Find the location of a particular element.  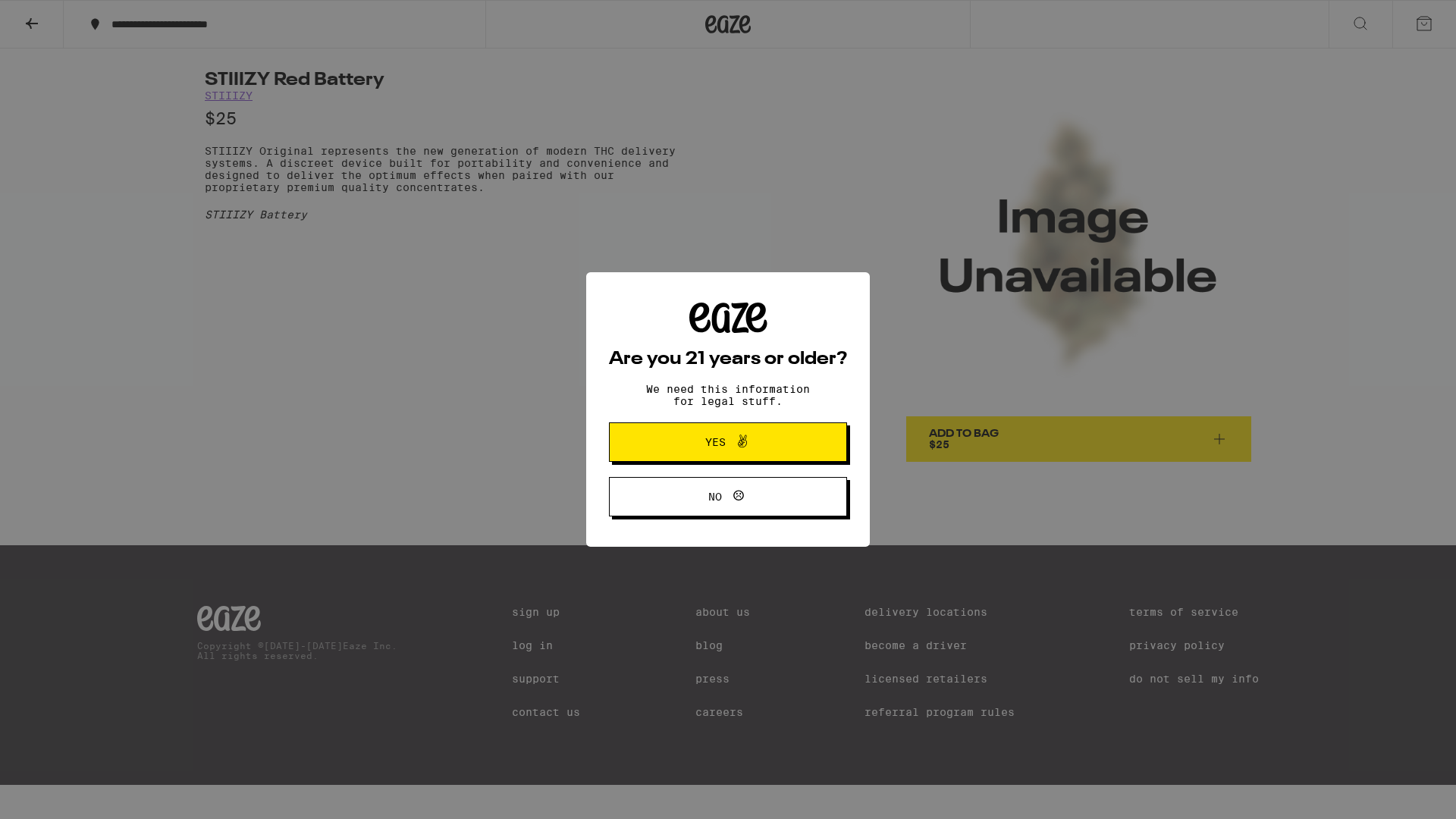

span: No is located at coordinates (715, 497).